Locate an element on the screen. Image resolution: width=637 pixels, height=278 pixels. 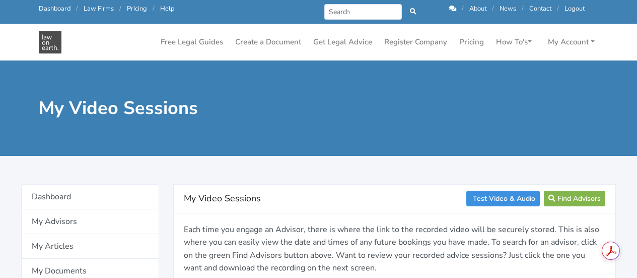
a: Free Legal Guides is located at coordinates (192, 42).